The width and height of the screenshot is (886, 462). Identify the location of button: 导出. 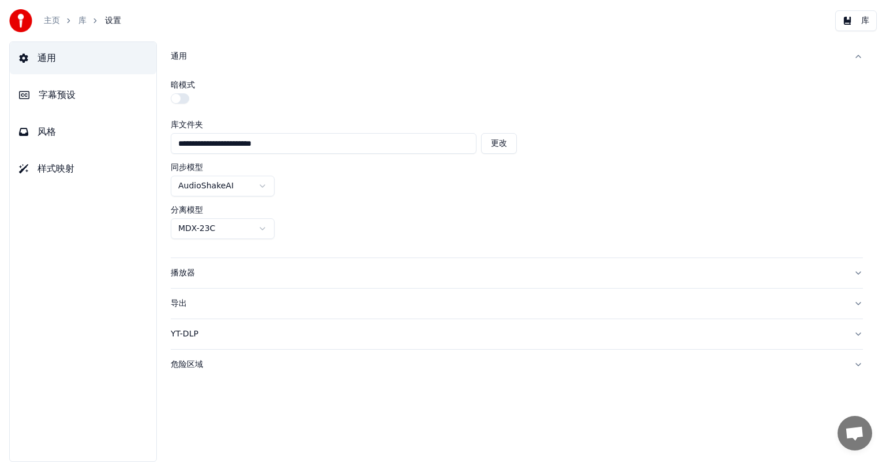
(517, 304).